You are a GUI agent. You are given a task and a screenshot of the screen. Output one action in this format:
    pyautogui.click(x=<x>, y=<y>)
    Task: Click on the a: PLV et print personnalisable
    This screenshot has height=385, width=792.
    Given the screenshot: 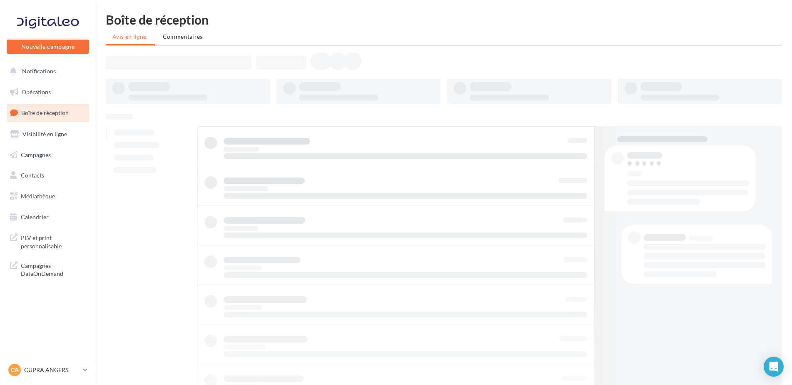 What is the action you would take?
    pyautogui.click(x=48, y=241)
    